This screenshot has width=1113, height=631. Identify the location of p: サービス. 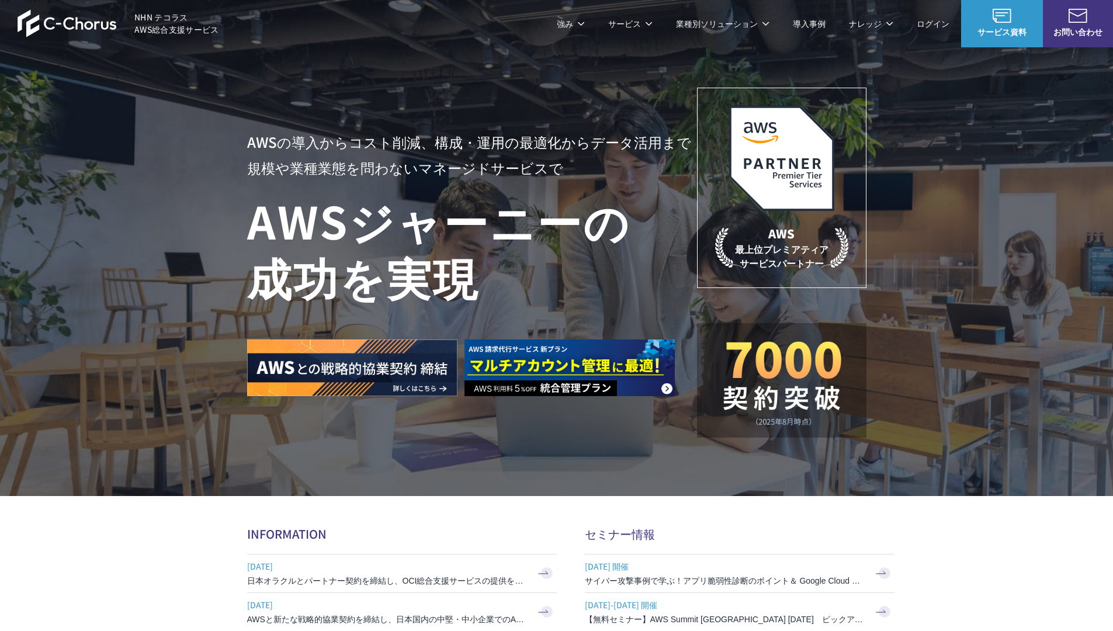
(631, 23).